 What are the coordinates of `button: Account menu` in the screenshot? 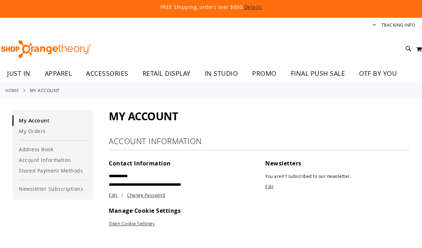 It's located at (374, 25).